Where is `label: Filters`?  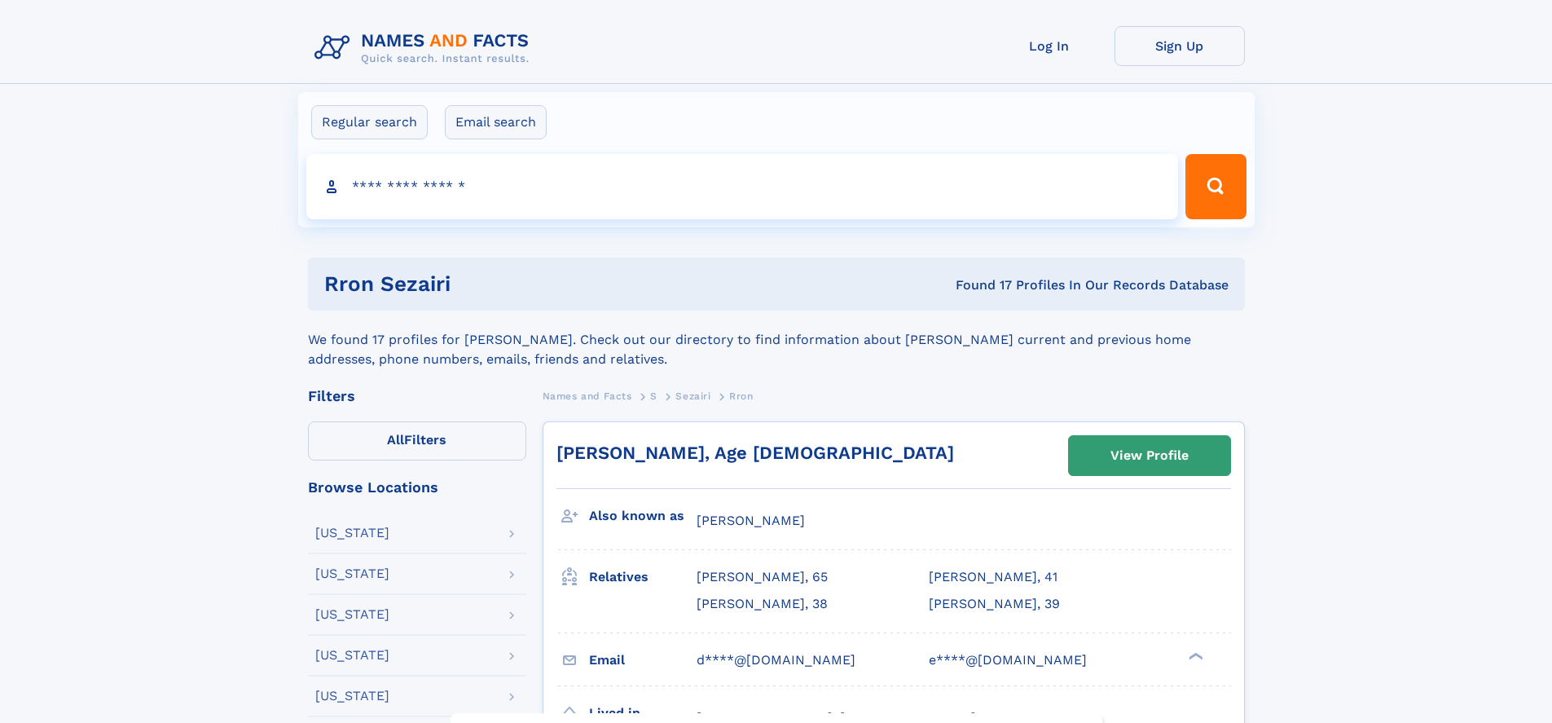
label: Filters is located at coordinates (417, 441).